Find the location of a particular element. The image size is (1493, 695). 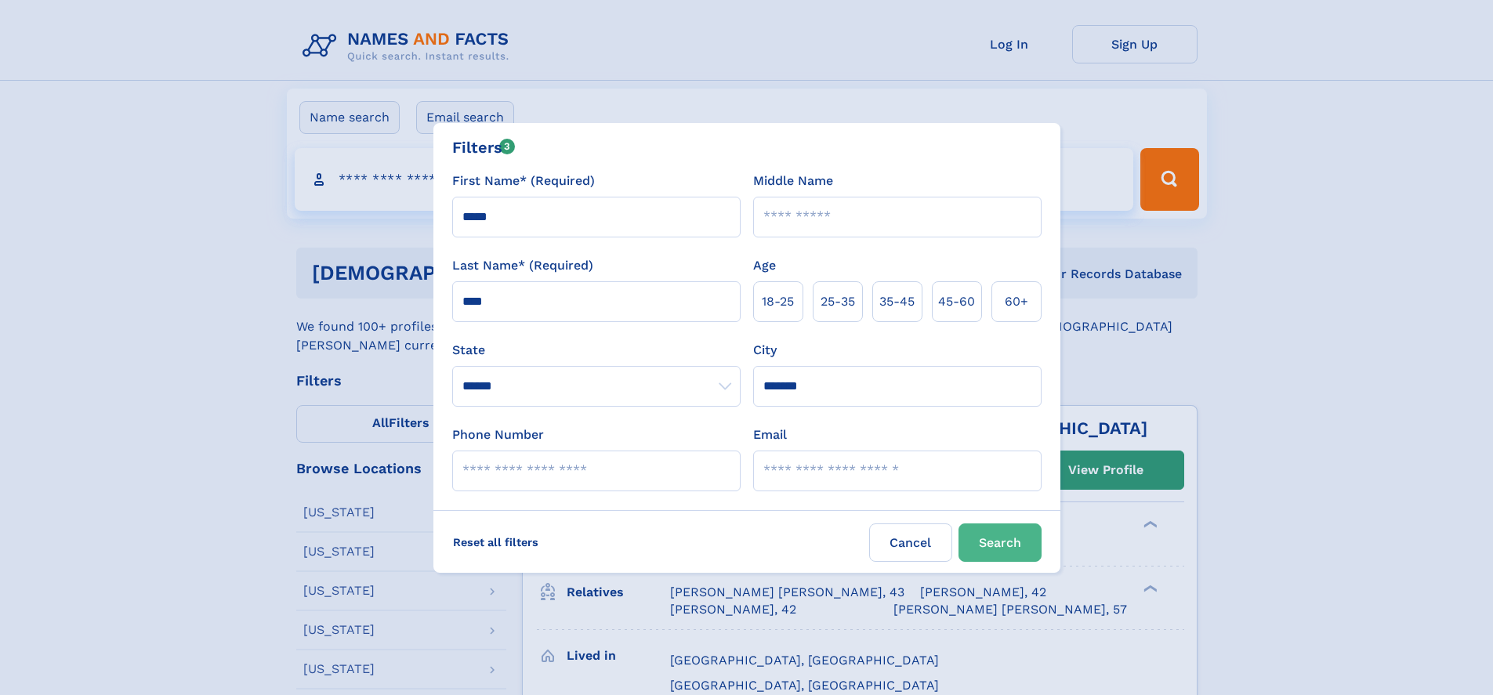

label: Cancel is located at coordinates (911, 542).